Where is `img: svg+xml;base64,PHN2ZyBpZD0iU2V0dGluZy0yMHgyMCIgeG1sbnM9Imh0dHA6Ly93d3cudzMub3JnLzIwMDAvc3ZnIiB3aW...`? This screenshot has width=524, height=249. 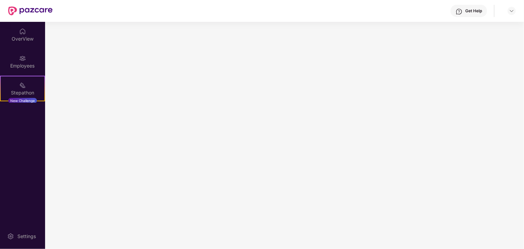
img: svg+xml;base64,PHN2ZyBpZD0iU2V0dGluZy0yMHgyMCIgeG1sbnM9Imh0dHA6Ly93d3cudzMub3JnLzIwMDAvc3ZnIiB3aW... is located at coordinates (11, 237).